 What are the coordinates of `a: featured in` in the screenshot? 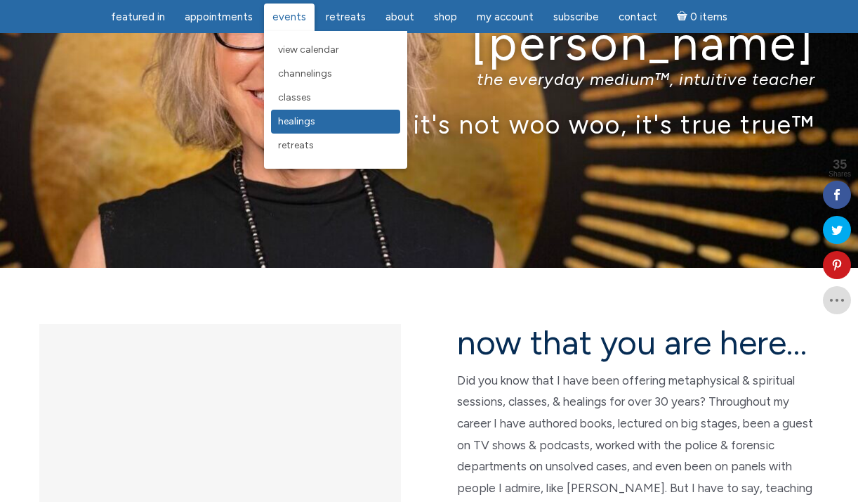 It's located at (138, 17).